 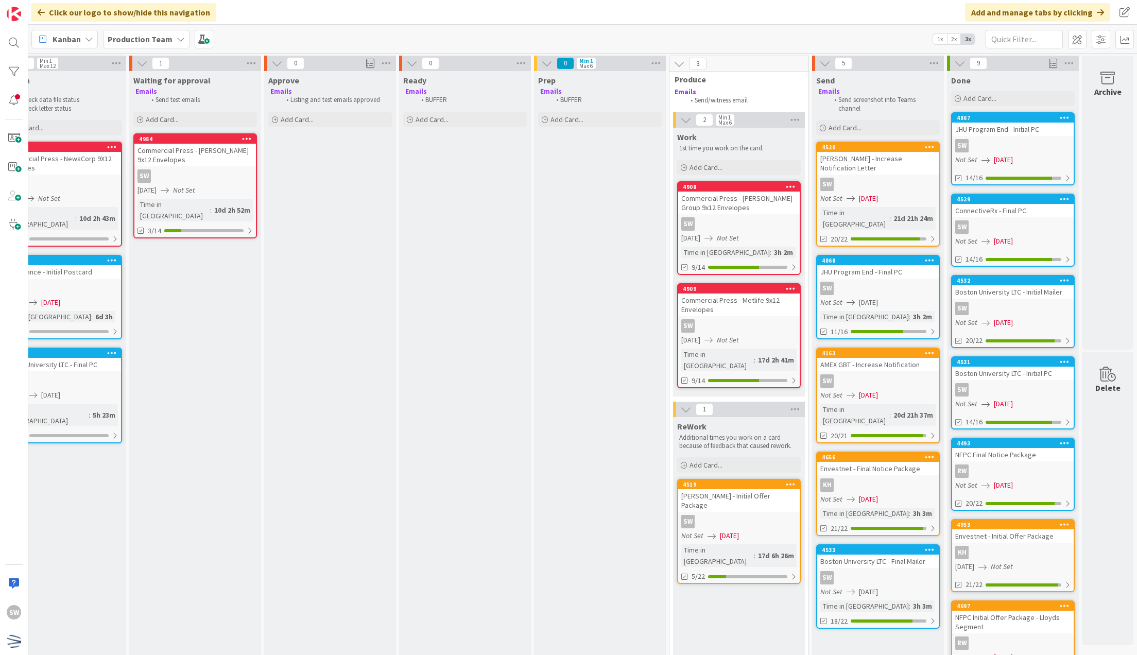 What do you see at coordinates (1013, 292) in the screenshot?
I see `div: Boston University LTC - Initial Mailer` at bounding box center [1013, 292].